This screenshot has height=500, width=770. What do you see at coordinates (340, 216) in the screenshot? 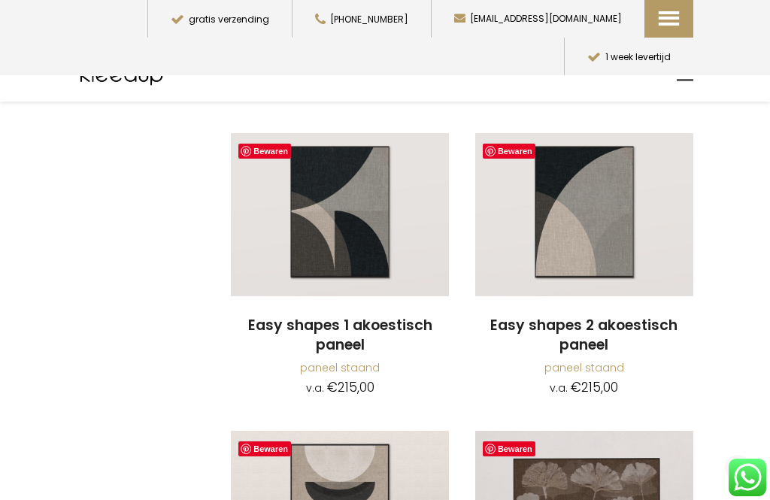
I see `a: Easy Shapes 1 Akoestisch Paneel` at bounding box center [340, 216].